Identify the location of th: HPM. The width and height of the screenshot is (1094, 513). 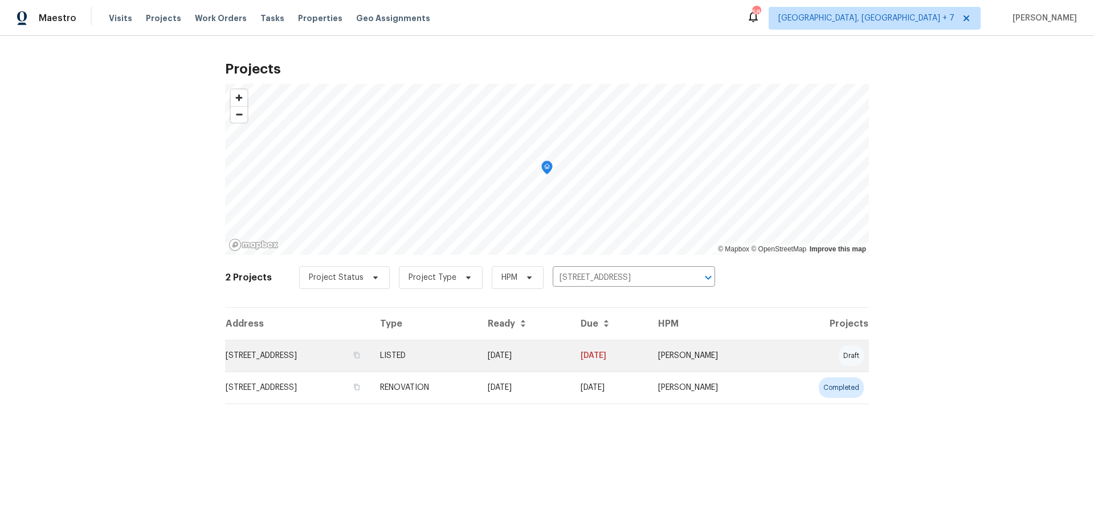
(711, 324).